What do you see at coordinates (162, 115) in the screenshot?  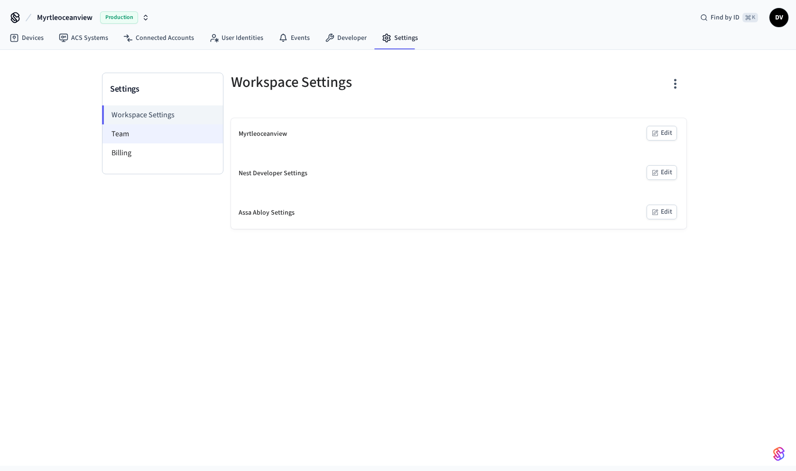 I see `li: Workspace Settings` at bounding box center [162, 115].